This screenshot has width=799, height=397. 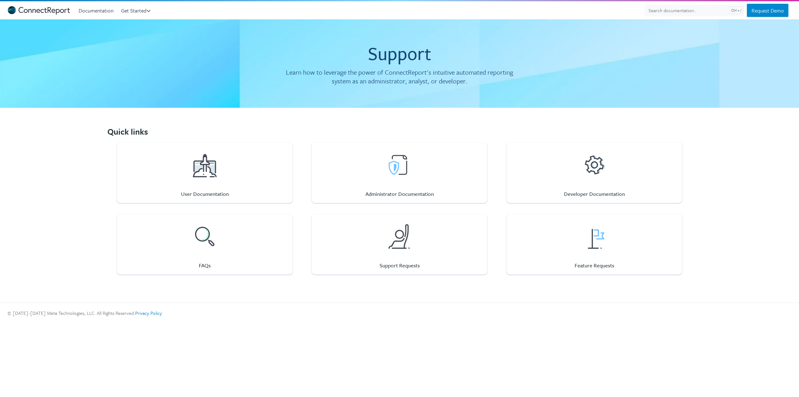 What do you see at coordinates (205, 172) in the screenshot?
I see `a: User Documentation` at bounding box center [205, 172].